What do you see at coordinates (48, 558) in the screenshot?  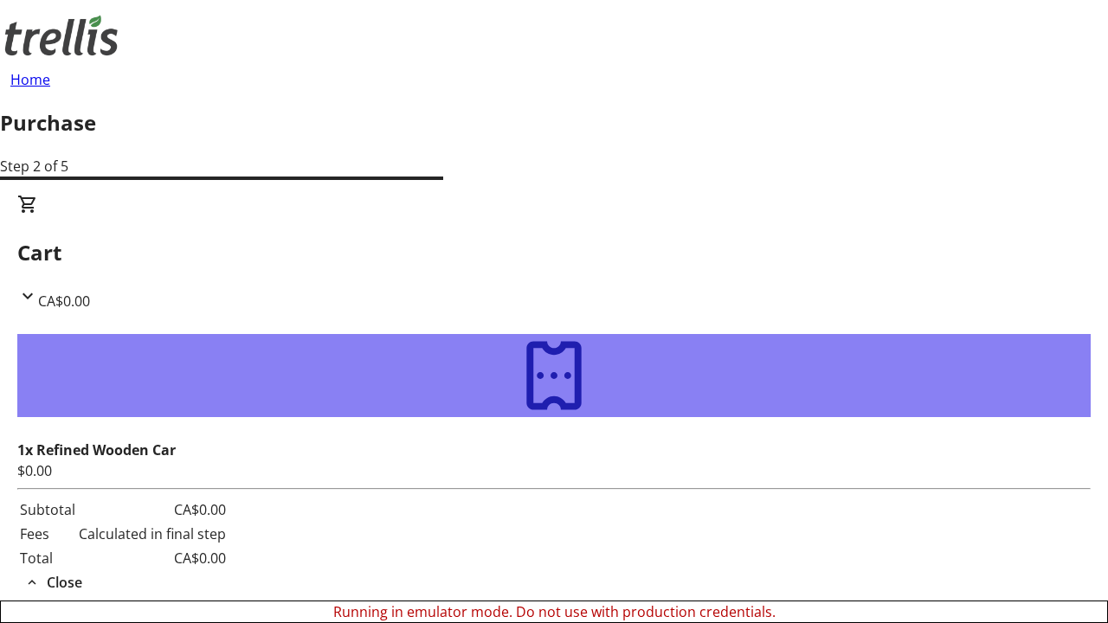 I see `td: Total` at bounding box center [48, 558].